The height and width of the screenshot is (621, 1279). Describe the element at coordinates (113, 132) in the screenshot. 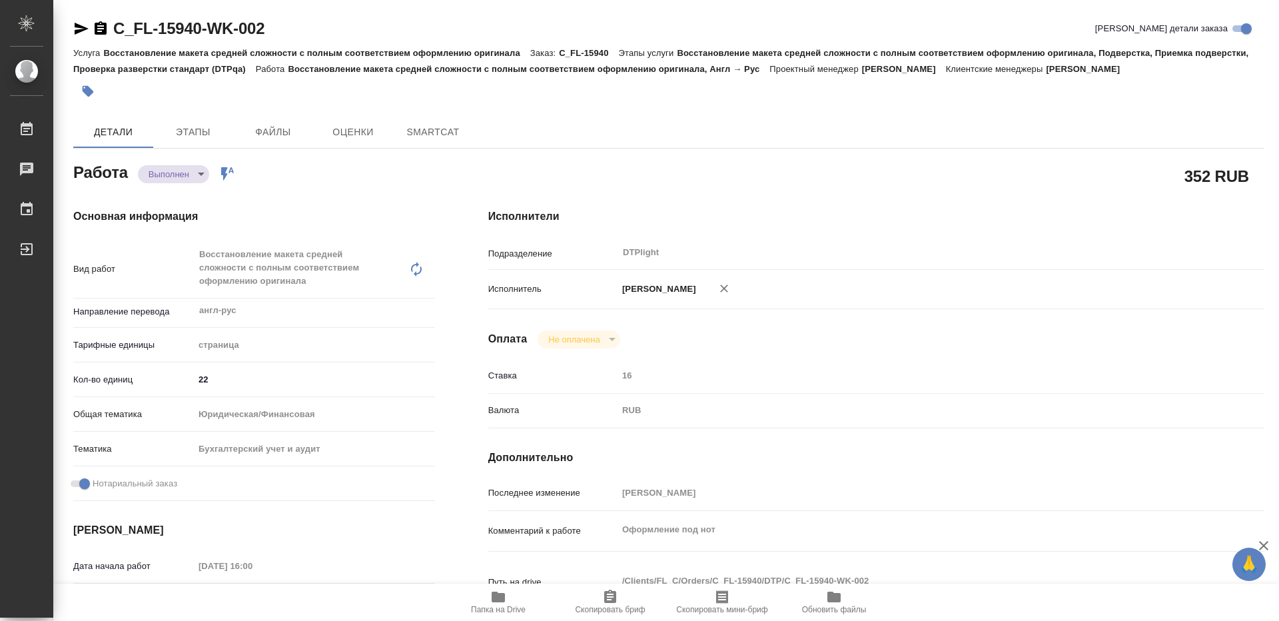

I see `span: Детали` at that location.